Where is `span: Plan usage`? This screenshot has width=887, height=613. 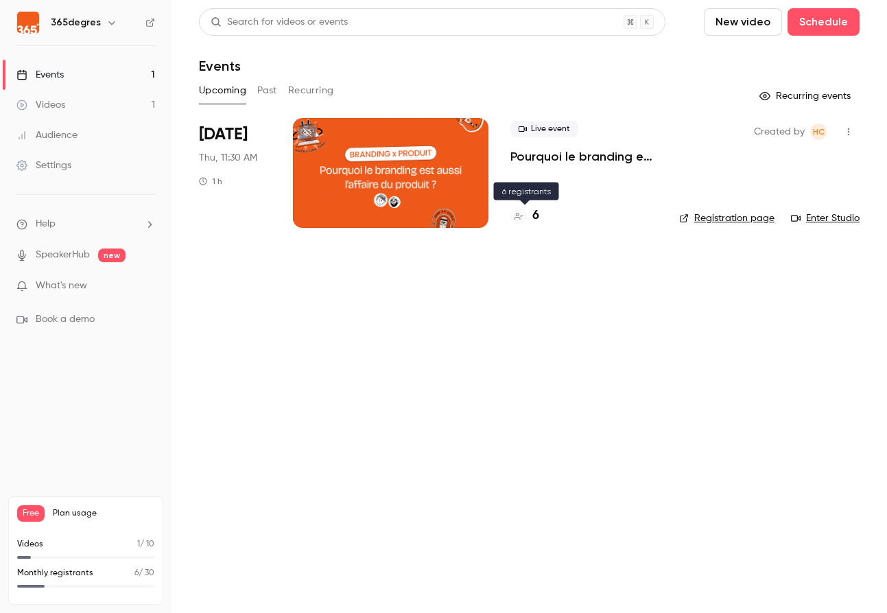
span: Plan usage is located at coordinates (104, 513).